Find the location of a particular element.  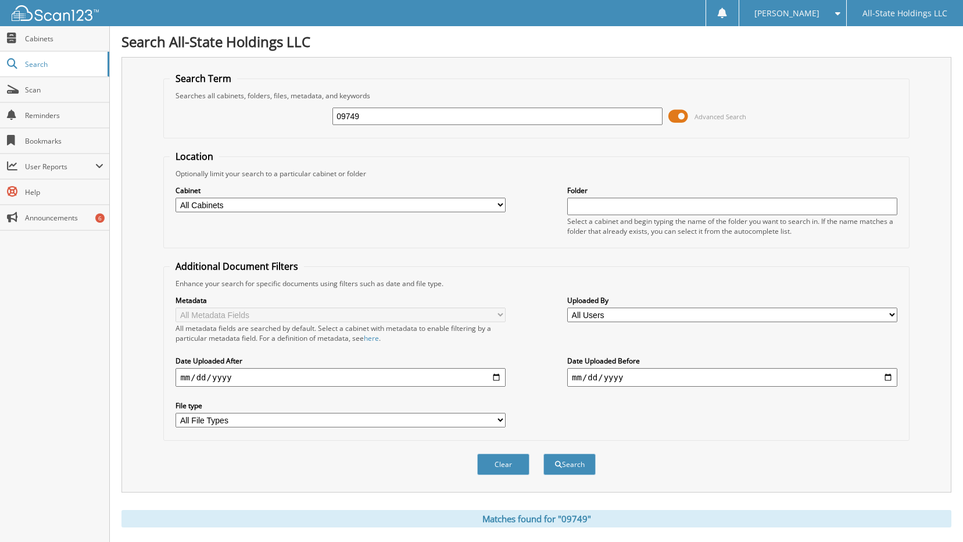

input: start is located at coordinates (341, 377).